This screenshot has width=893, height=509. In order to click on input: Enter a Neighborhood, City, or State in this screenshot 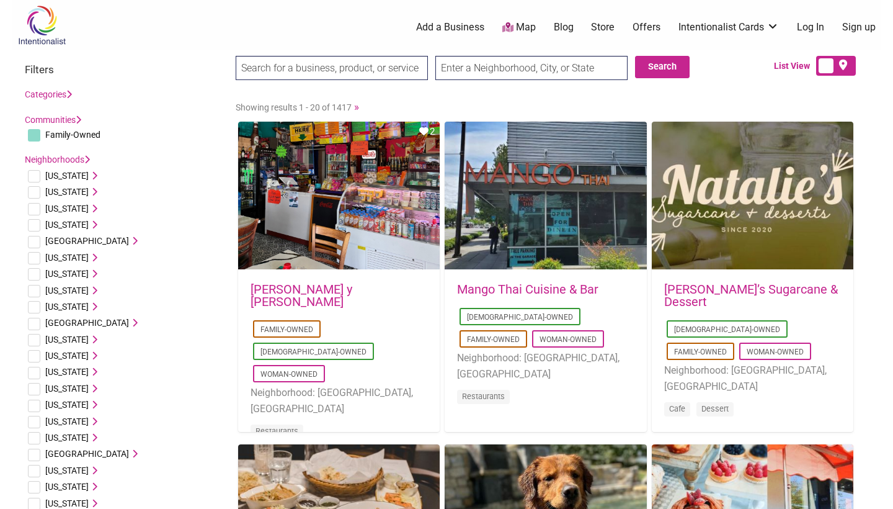, I will do `click(532, 68)`.